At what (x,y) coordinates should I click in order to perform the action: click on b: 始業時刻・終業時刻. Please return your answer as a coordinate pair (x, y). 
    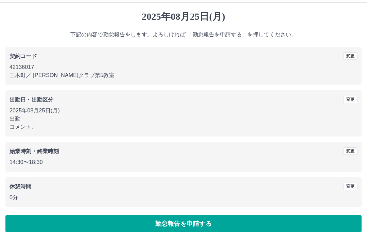
    Looking at the image, I should click on (34, 151).